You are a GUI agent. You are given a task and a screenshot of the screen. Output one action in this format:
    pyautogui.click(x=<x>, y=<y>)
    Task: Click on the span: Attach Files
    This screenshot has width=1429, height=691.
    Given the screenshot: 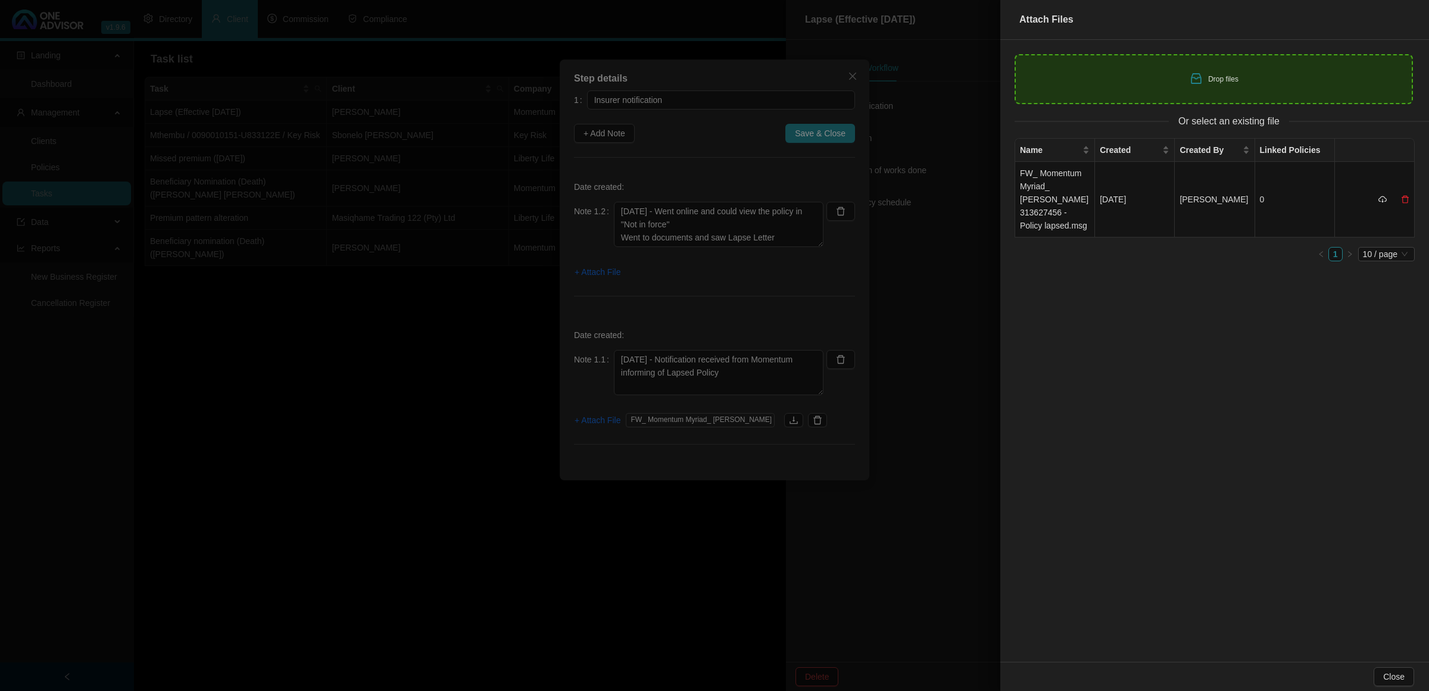 What is the action you would take?
    pyautogui.click(x=1046, y=19)
    